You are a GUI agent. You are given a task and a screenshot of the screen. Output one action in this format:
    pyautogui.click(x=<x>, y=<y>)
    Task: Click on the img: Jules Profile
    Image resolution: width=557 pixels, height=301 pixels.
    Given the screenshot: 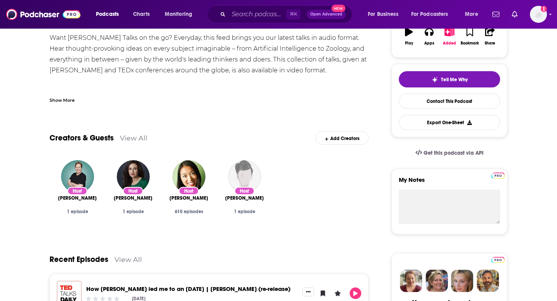 What is the action you would take?
    pyautogui.click(x=462, y=281)
    